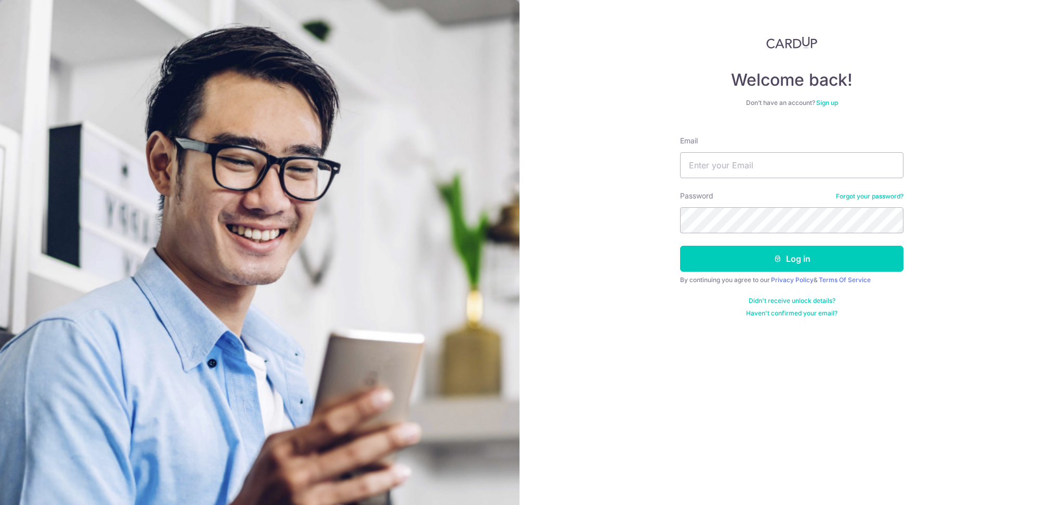 This screenshot has width=1064, height=505. I want to click on img: CardUp Logo, so click(792, 43).